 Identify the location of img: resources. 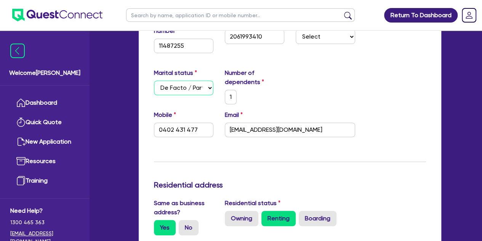
(21, 161).